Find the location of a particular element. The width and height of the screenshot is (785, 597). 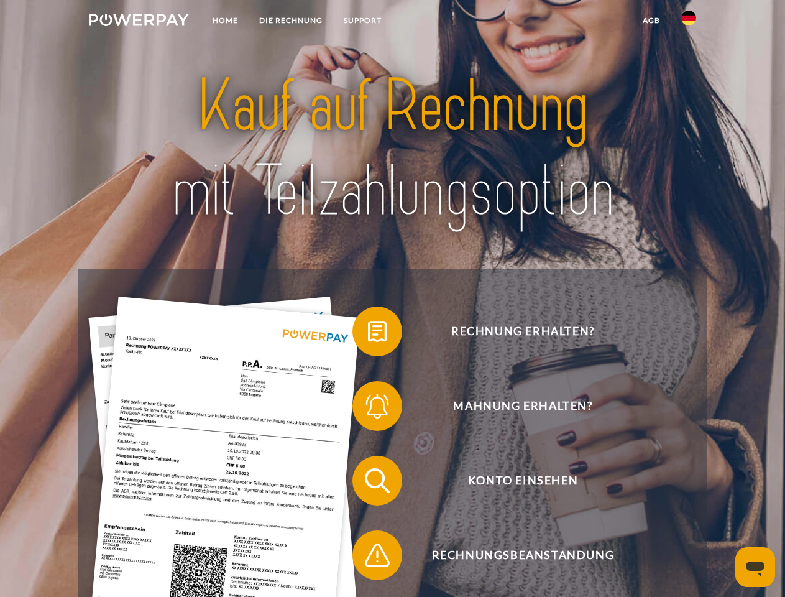

img: de is located at coordinates (689, 18).